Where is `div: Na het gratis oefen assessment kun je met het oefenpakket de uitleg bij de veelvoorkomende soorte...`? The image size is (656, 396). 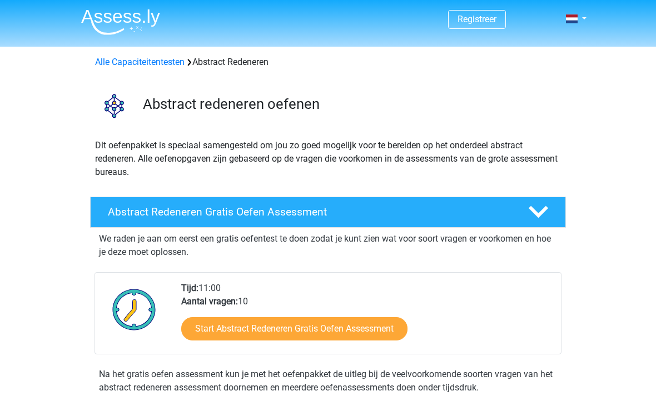 div: Na het gratis oefen assessment kun je met het oefenpakket de uitleg bij de veelvoorkomende soorte... is located at coordinates (328, 381).